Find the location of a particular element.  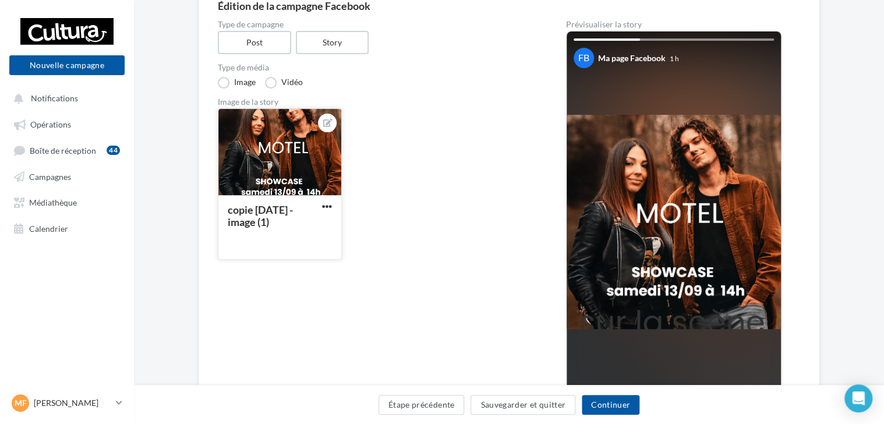

button: Sauvegarder et quitter is located at coordinates (523, 405).